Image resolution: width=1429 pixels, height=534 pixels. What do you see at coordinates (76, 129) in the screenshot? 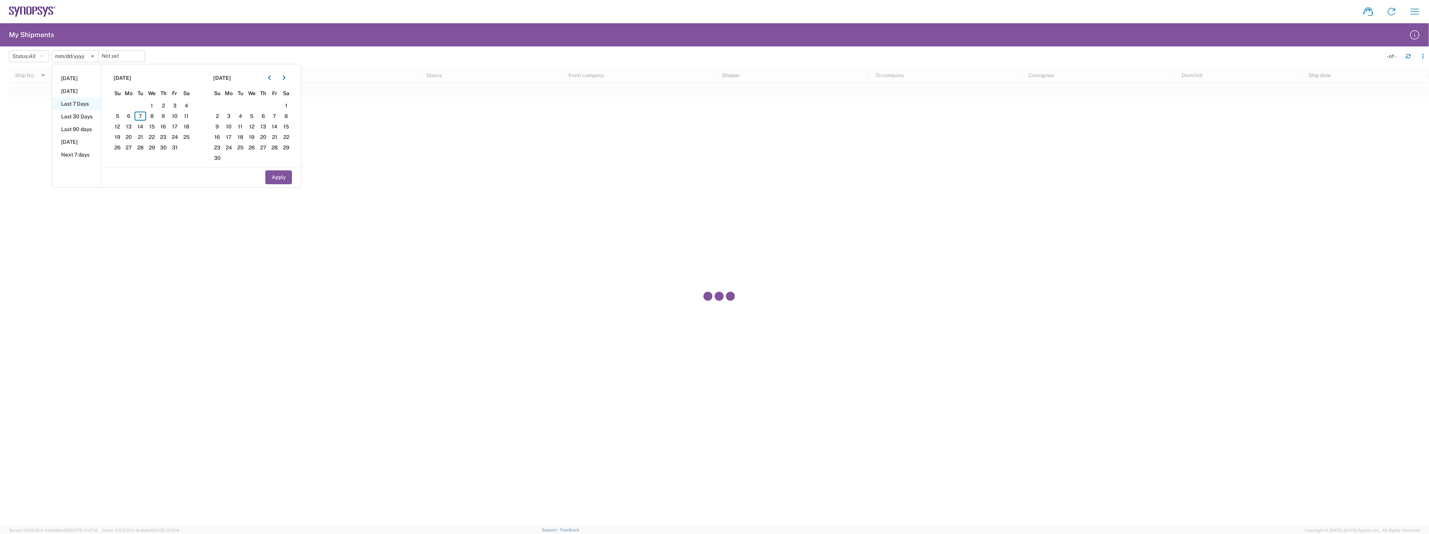
I see `li: Last 90 days` at bounding box center [76, 129].